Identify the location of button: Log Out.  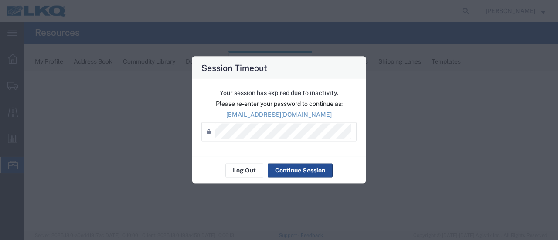
(244, 170).